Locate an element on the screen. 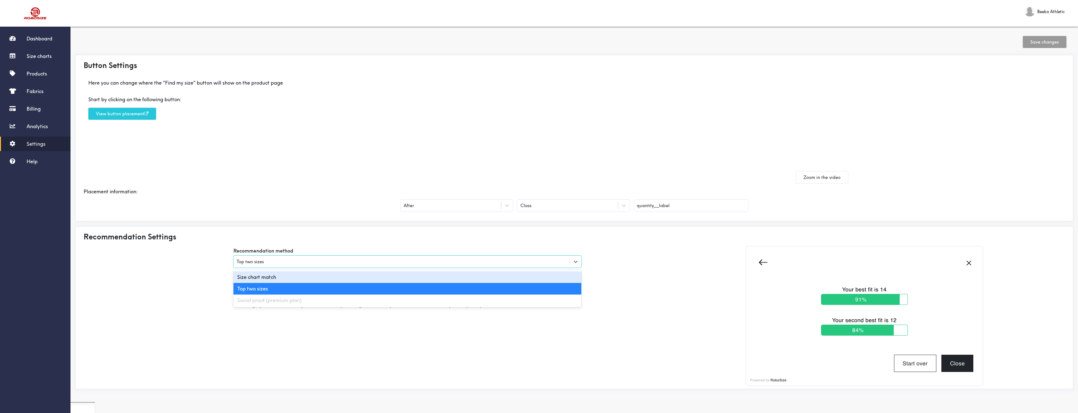  input: Element class is located at coordinates (691, 206).